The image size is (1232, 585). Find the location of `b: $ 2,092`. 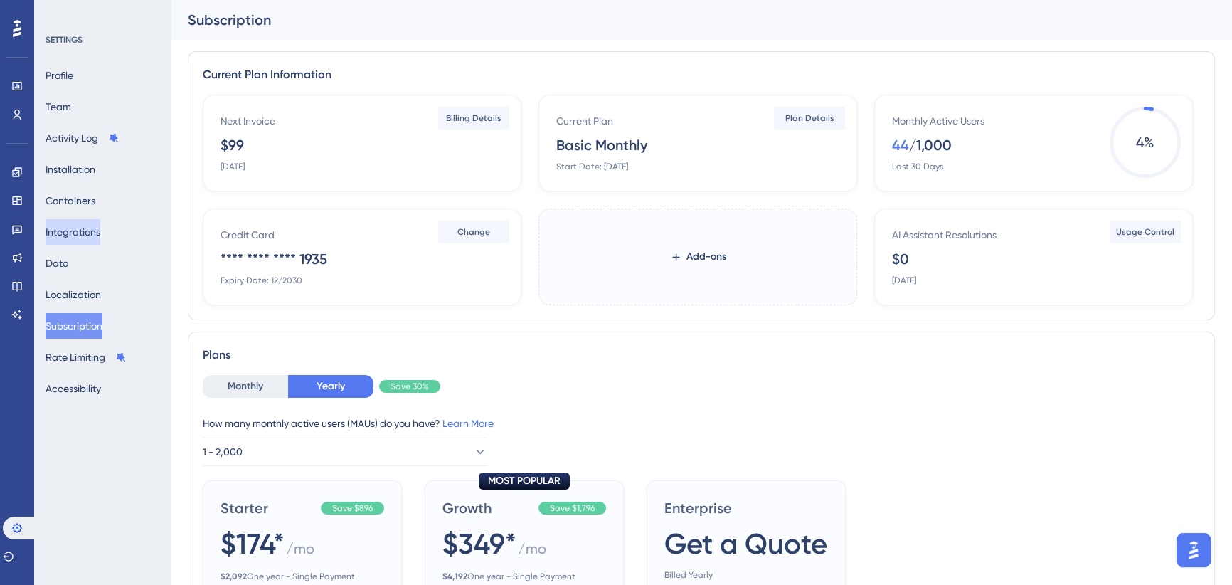

b: $ 2,092 is located at coordinates (233, 576).